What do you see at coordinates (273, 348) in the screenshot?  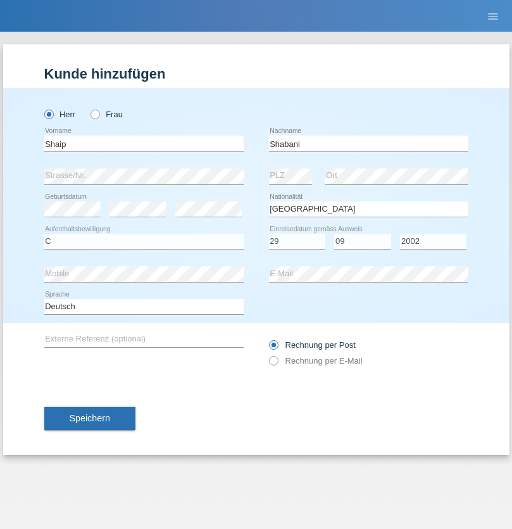 I see `input: Rechnung per Post` at bounding box center [273, 348].